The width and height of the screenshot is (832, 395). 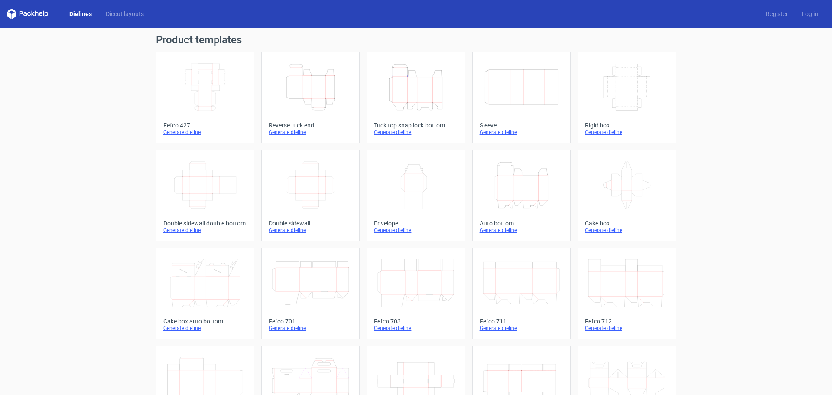 What do you see at coordinates (627, 125) in the screenshot?
I see `div: Rigid box` at bounding box center [627, 125].